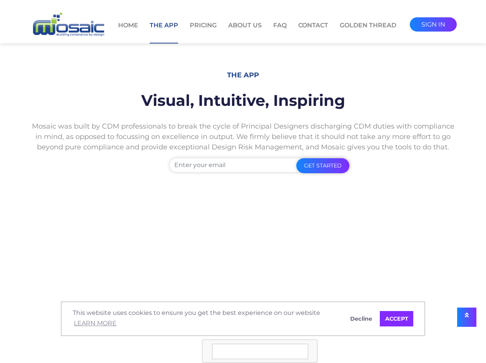  What do you see at coordinates (396, 319) in the screenshot?
I see `a: allow cookies` at bounding box center [396, 319].